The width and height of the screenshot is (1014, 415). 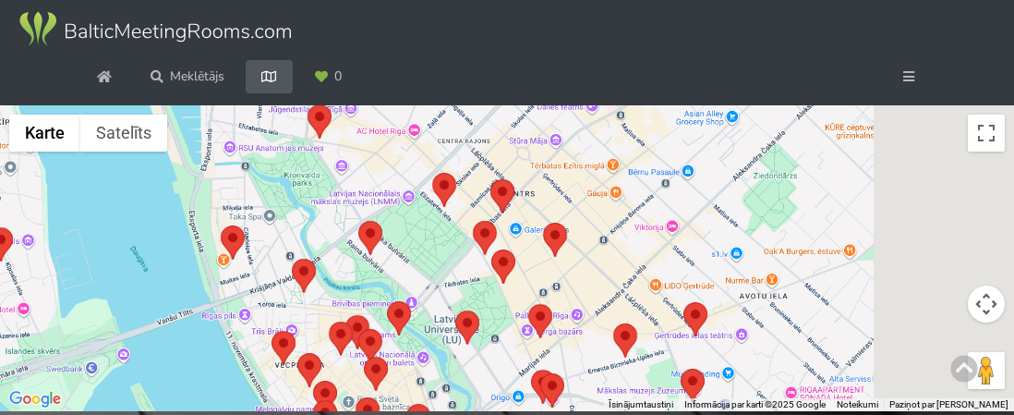 I want to click on button: Pārslēgt pilnekrāna skatu, so click(x=986, y=133).